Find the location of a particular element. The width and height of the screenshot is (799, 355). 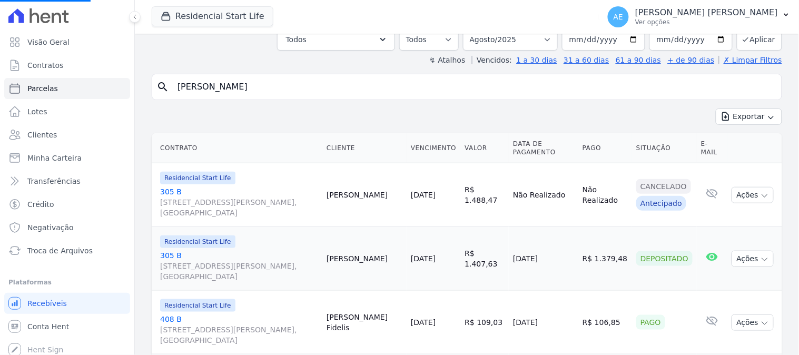

p: Ver opções is located at coordinates (706, 22).